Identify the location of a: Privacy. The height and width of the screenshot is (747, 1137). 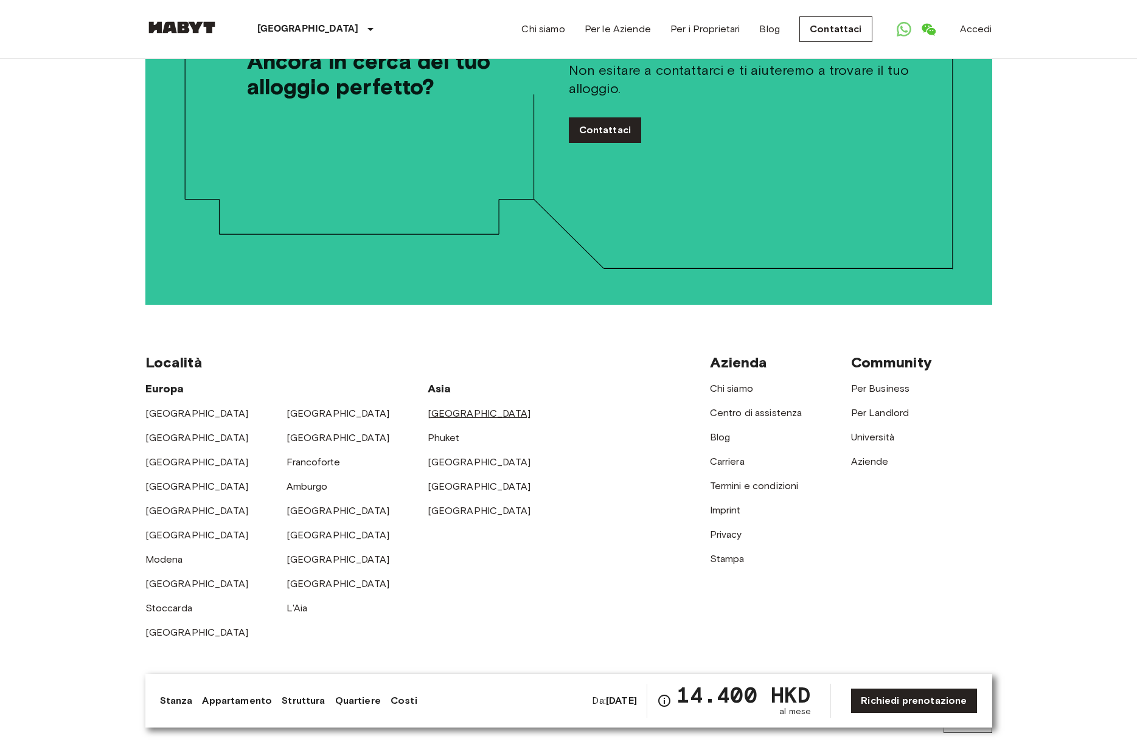
(726, 534).